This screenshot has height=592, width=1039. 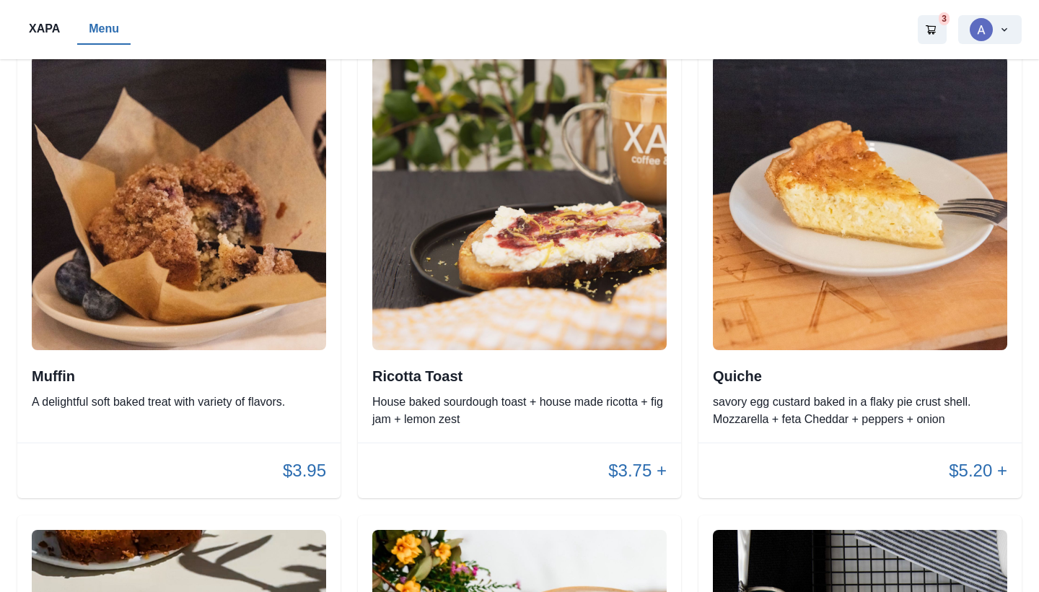 What do you see at coordinates (944, 19) in the screenshot?
I see `span: 3` at bounding box center [944, 19].